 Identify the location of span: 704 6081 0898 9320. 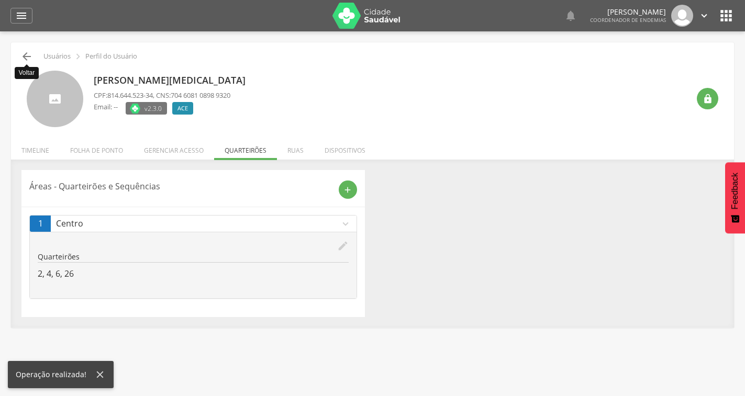
(200, 95).